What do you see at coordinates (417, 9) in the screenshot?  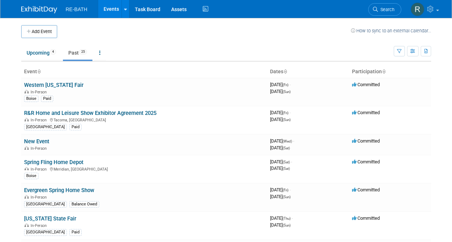 I see `img: Re-Bath Northwest` at bounding box center [417, 9].